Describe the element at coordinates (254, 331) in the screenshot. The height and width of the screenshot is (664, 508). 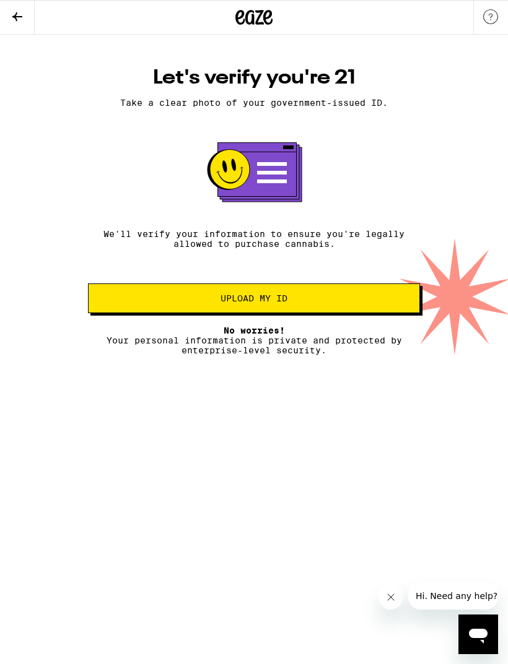
I see `span: No worries!` at that location.